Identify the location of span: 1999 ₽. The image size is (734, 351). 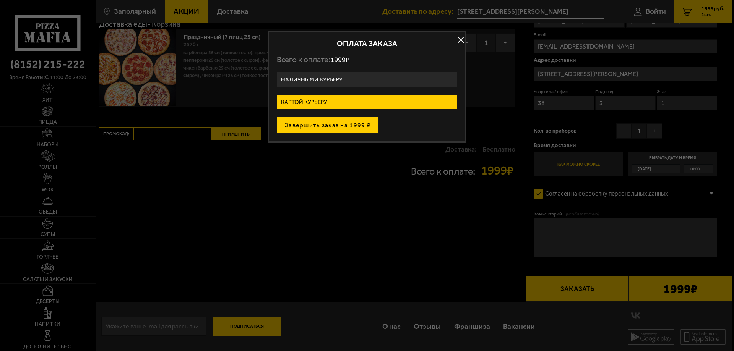
(340, 60).